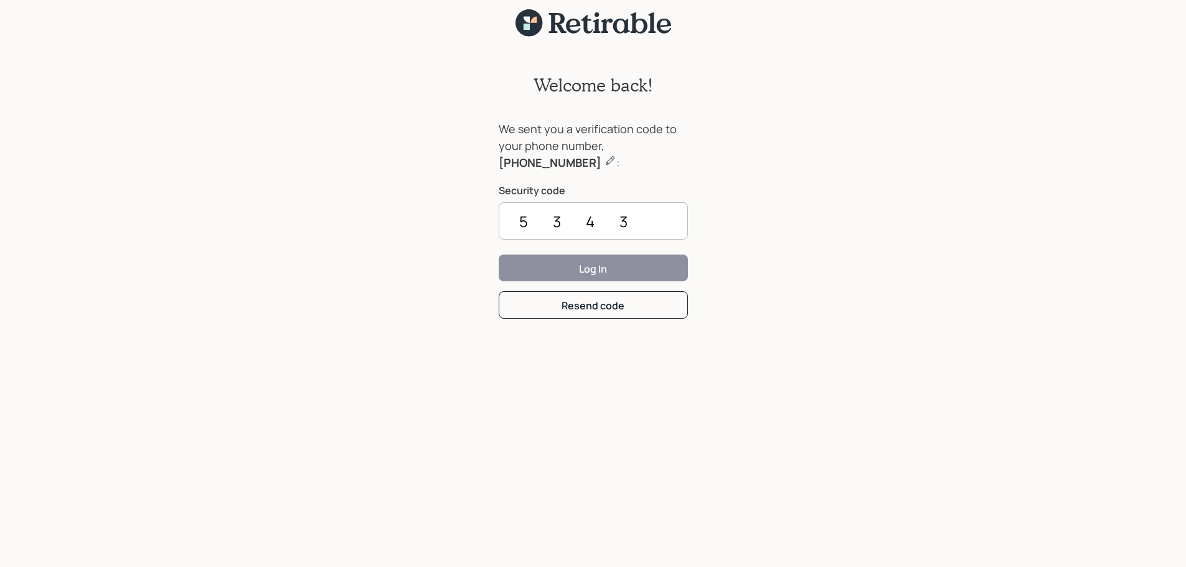 This screenshot has width=1186, height=567. What do you see at coordinates (593, 304) in the screenshot?
I see `button: Resend code` at bounding box center [593, 304].